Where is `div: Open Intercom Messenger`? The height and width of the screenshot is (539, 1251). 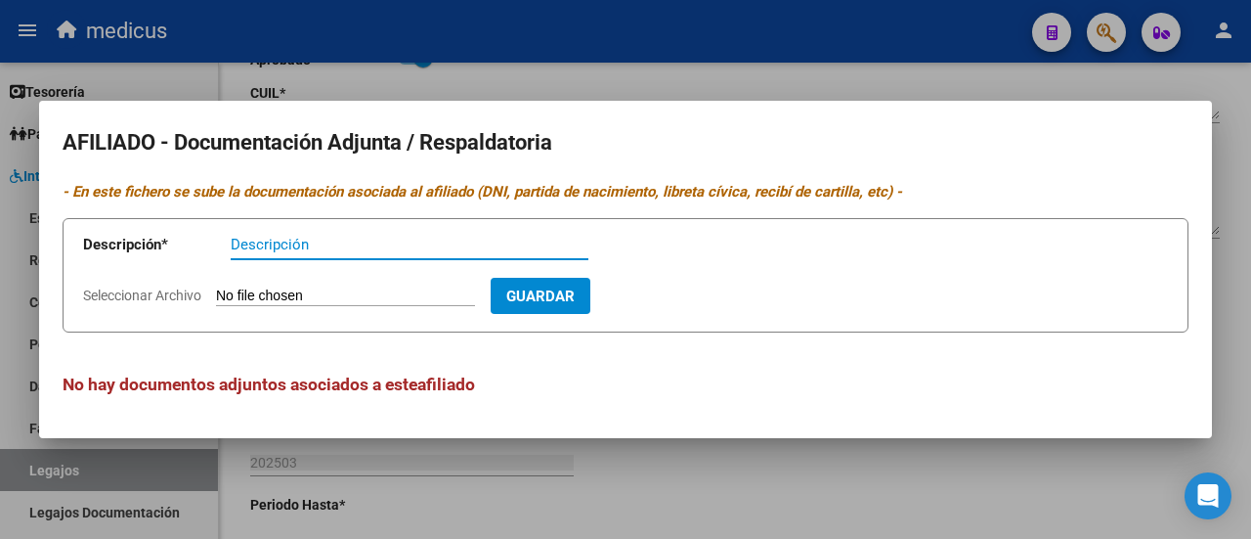 div: Open Intercom Messenger is located at coordinates (1208, 496).